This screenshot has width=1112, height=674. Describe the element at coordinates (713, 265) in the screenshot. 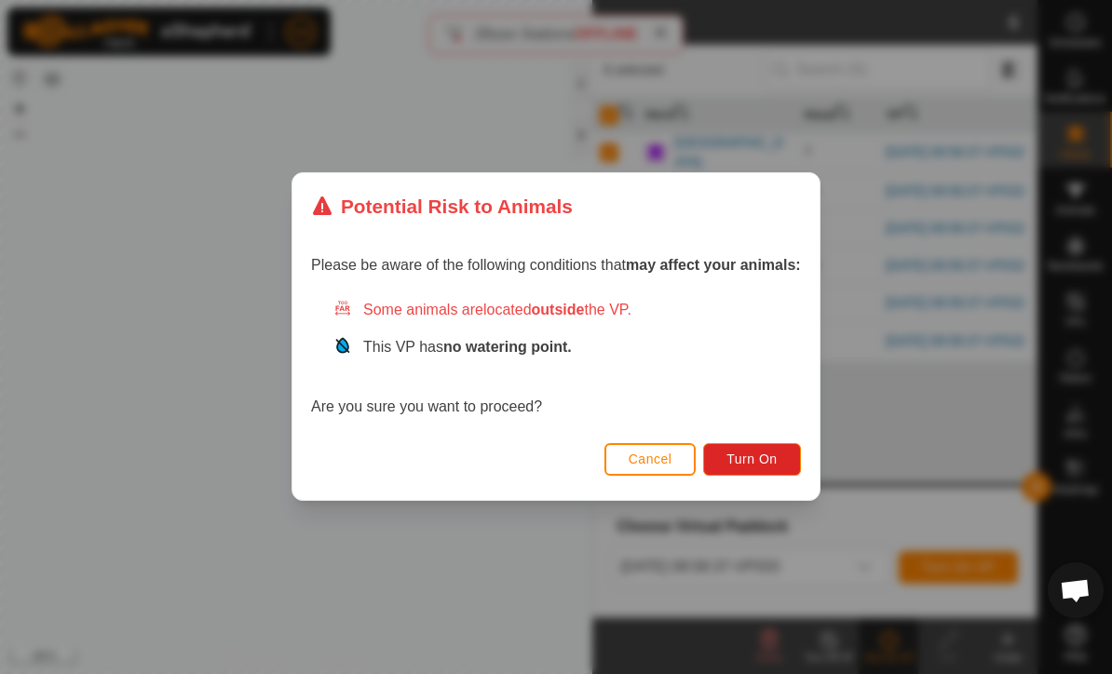

I see `strong: may affect your animals:` at that location.